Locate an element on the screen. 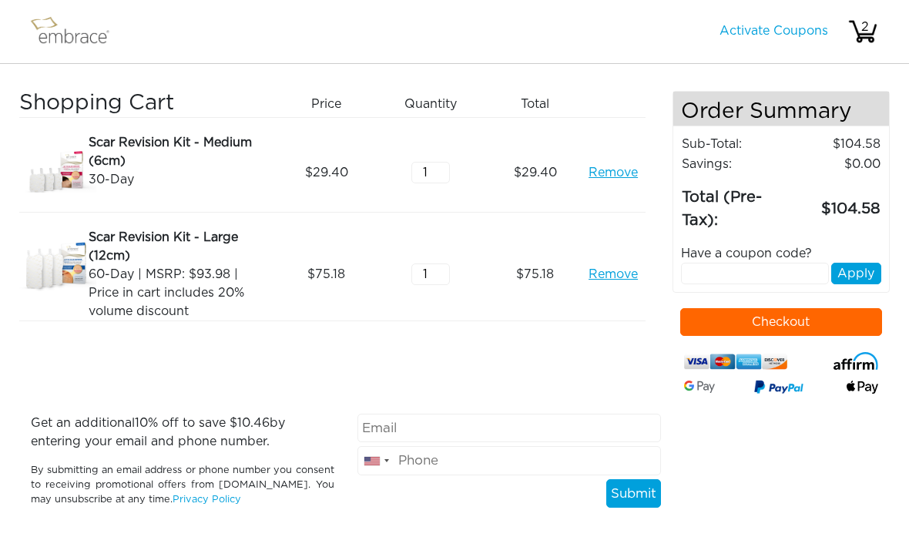 This screenshot has width=909, height=547. td: Savings : is located at coordinates (736, 164).